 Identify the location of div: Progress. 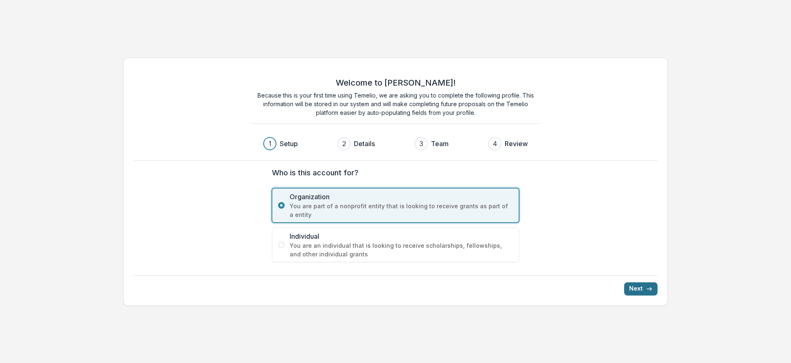
(396, 144).